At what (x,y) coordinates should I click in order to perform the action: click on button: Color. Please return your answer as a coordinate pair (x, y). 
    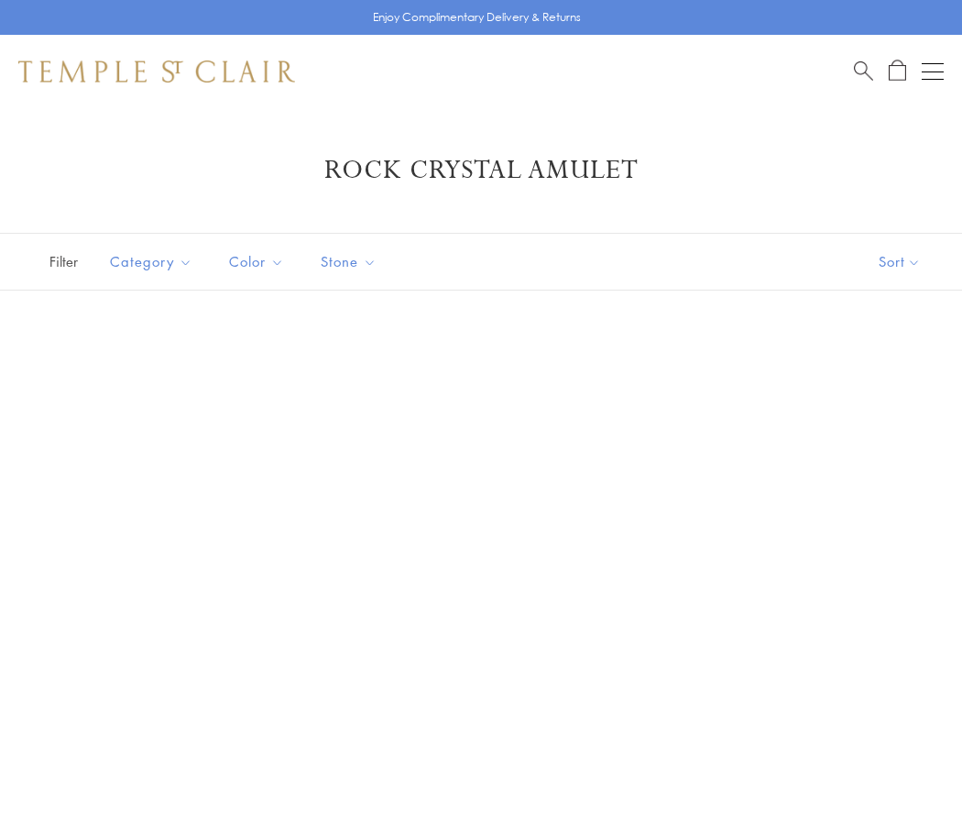
    Looking at the image, I should click on (257, 261).